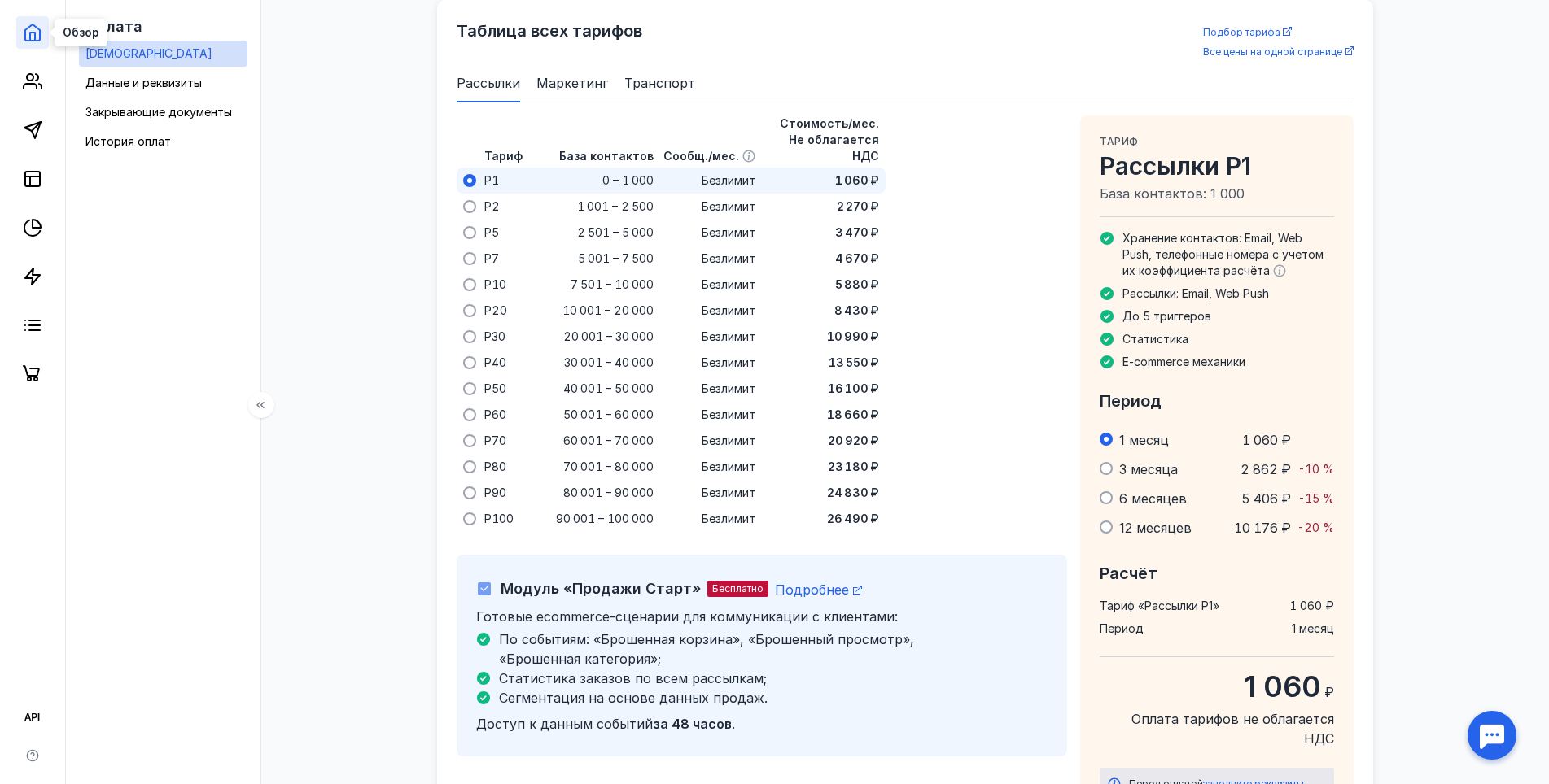 This screenshot has width=1549, height=784. I want to click on span: 20 920 ₽, so click(854, 441).